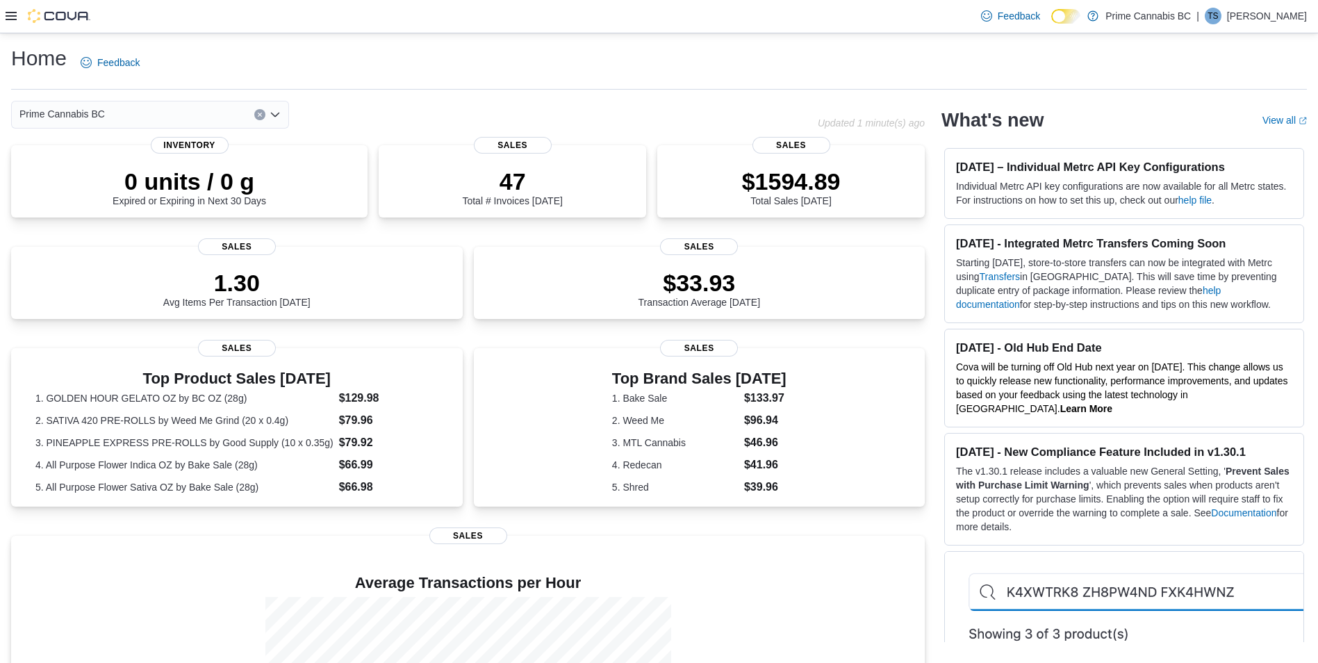 The width and height of the screenshot is (1318, 663). Describe the element at coordinates (1123, 478) in the screenshot. I see `strong: Prevent Sales with Purchase Limit Warning` at that location.